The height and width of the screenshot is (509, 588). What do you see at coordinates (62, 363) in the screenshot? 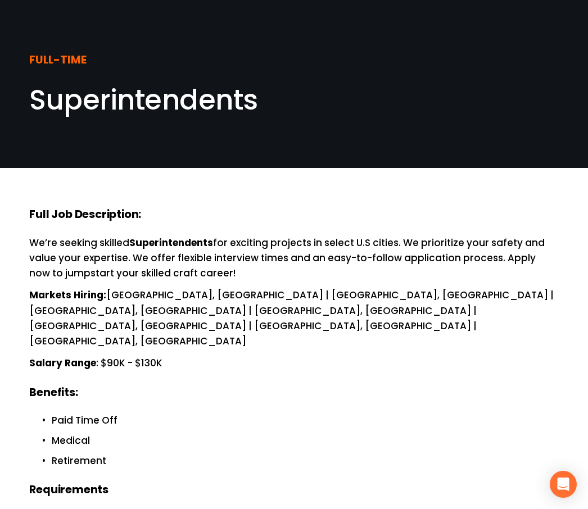
I see `strong: Salary Range` at bounding box center [62, 363].